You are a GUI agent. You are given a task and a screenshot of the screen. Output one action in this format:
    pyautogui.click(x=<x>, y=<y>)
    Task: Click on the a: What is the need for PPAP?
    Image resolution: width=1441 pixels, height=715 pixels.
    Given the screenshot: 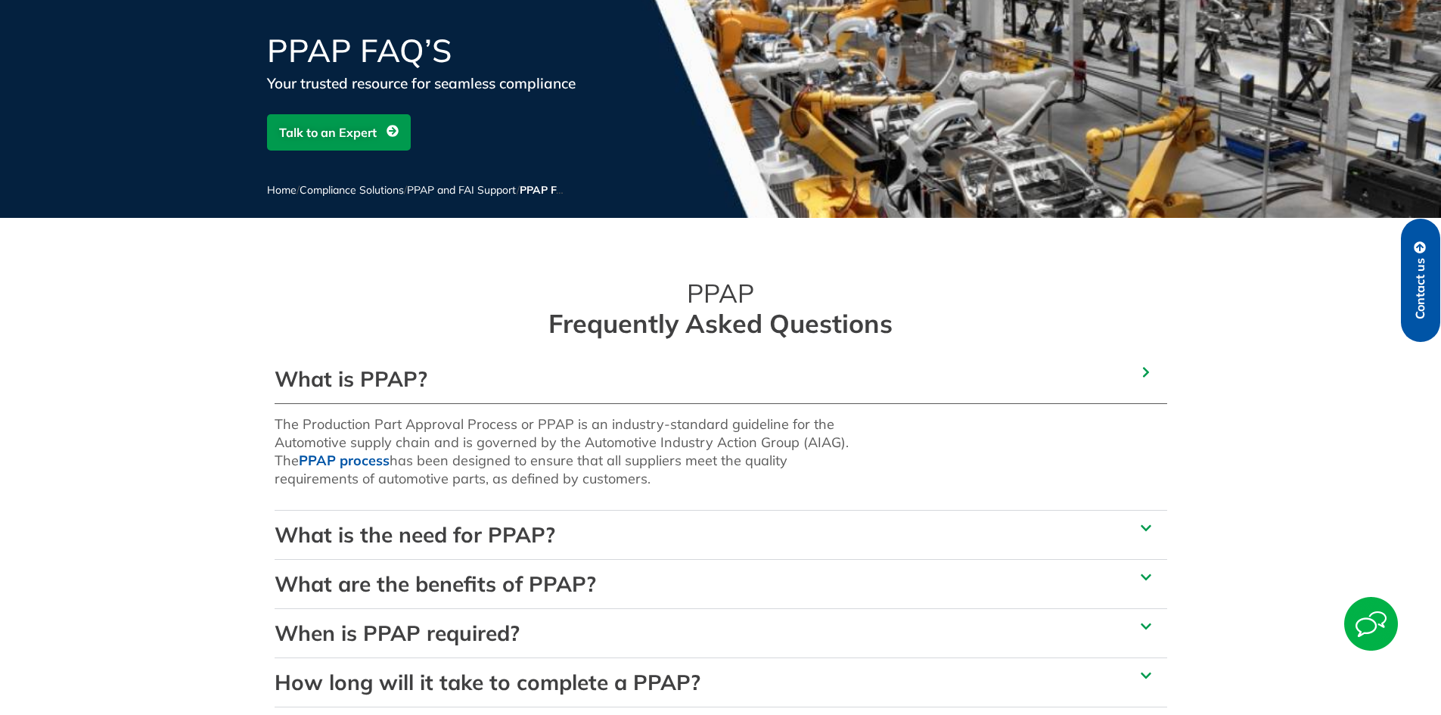 What is the action you would take?
    pyautogui.click(x=414, y=534)
    